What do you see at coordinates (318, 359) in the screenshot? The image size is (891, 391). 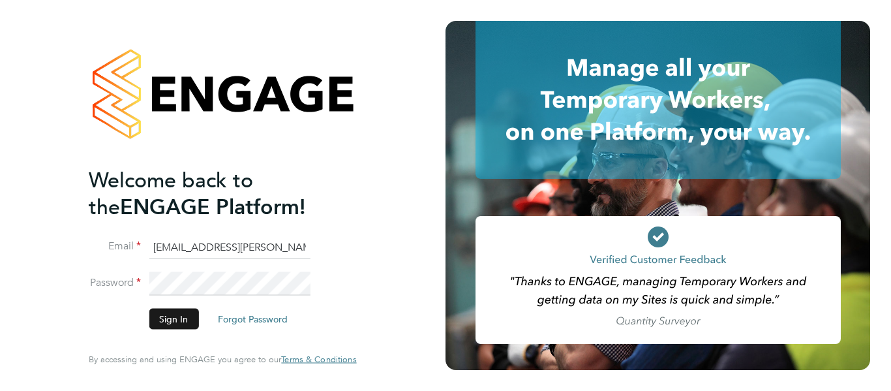 I see `a: Terms & Conditions` at bounding box center [318, 359].